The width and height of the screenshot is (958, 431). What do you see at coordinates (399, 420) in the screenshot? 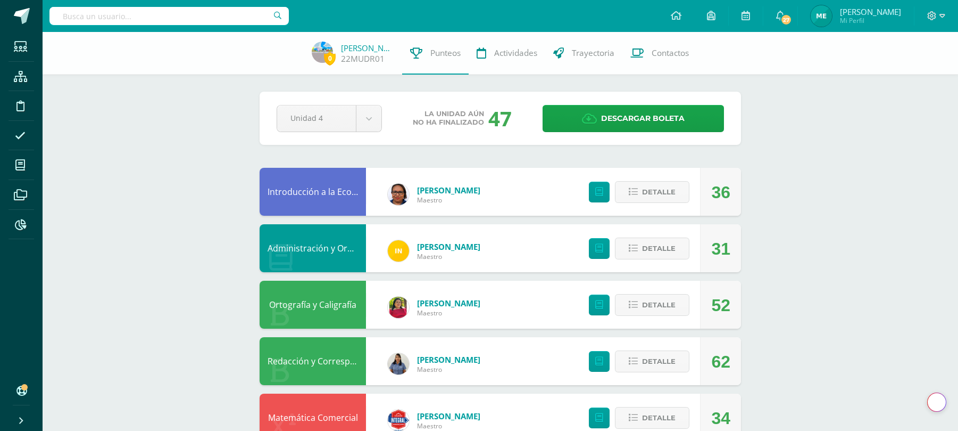
I see `img: e662a9b382d8af80a146c63e83b9426b.png` at bounding box center [399, 420].